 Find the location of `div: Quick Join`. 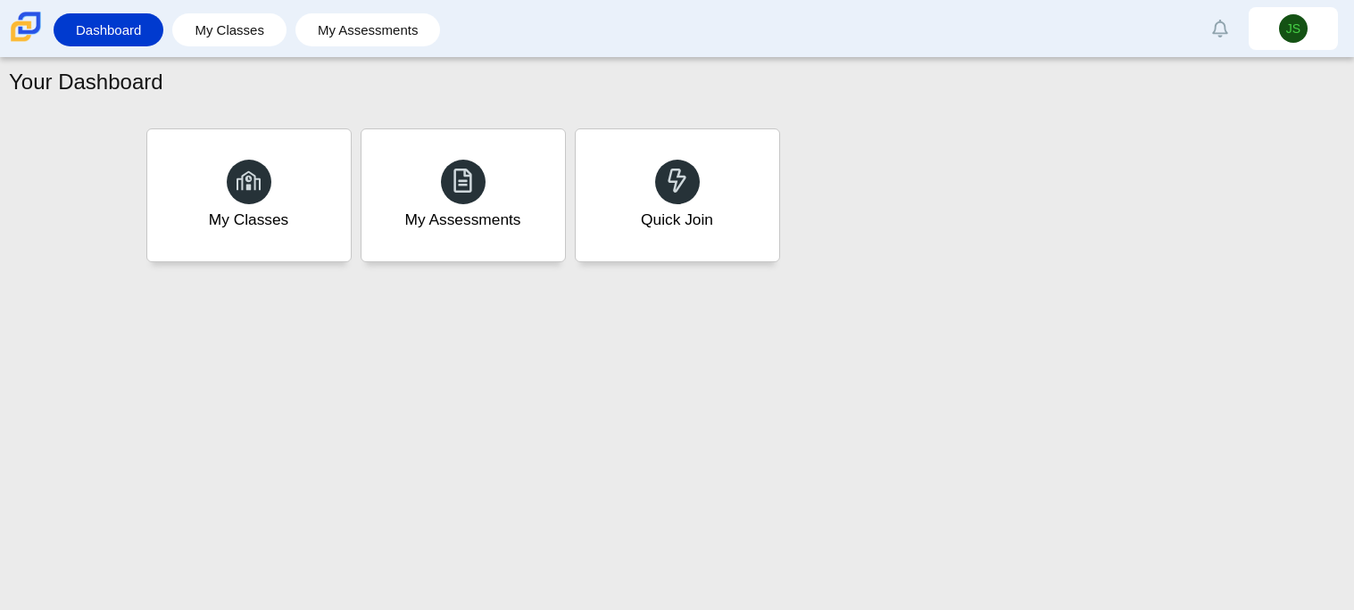

div: Quick Join is located at coordinates (677, 220).